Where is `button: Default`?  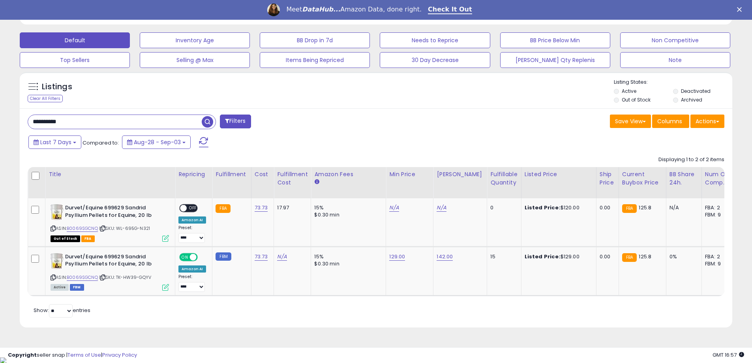
button: Default is located at coordinates (75, 40).